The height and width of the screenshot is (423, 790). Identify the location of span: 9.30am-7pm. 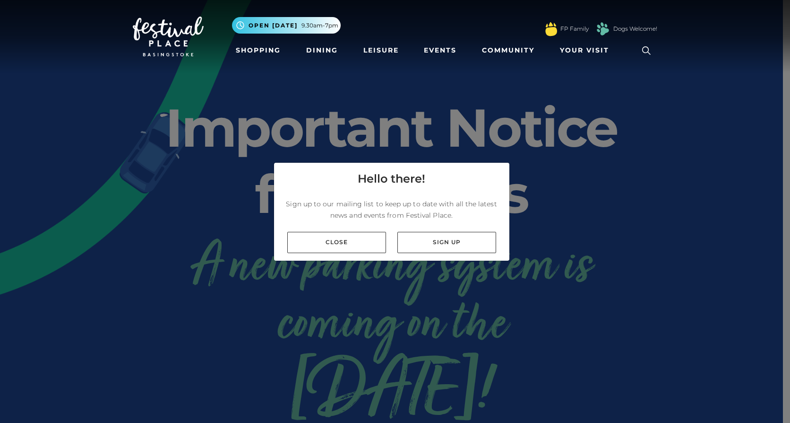
(320, 26).